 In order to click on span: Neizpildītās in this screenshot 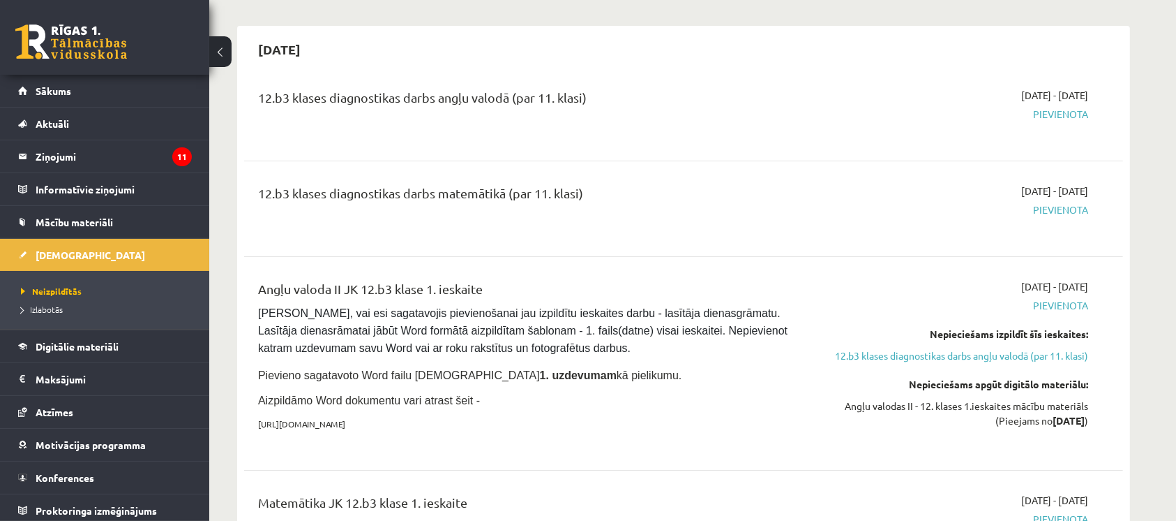, I will do `click(51, 291)`.